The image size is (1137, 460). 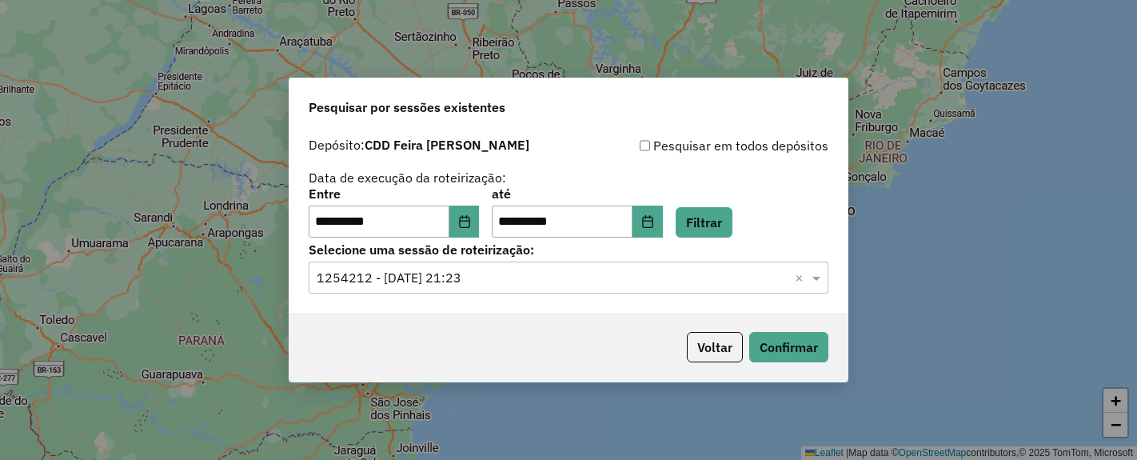 What do you see at coordinates (407, 107) in the screenshot?
I see `span: Pesquisar por sessões existentes` at bounding box center [407, 107].